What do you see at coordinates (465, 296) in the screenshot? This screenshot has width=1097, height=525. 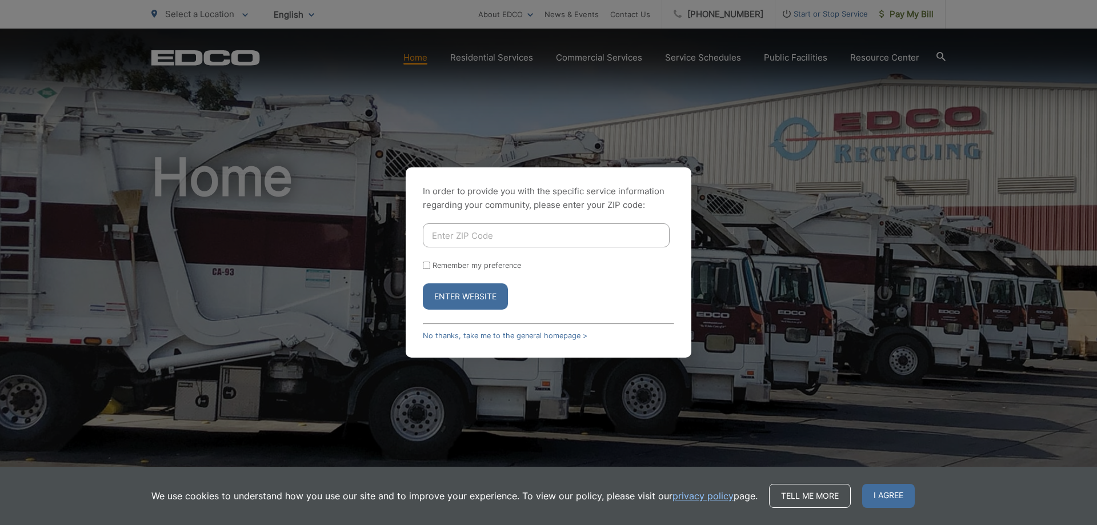 I see `button: Enter Website` at bounding box center [465, 296].